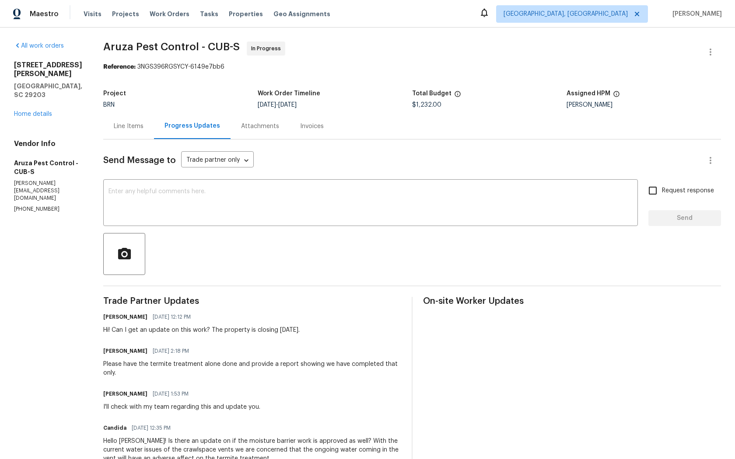 Image resolution: width=735 pixels, height=459 pixels. Describe the element at coordinates (92, 14) in the screenshot. I see `span: Visits` at that location.